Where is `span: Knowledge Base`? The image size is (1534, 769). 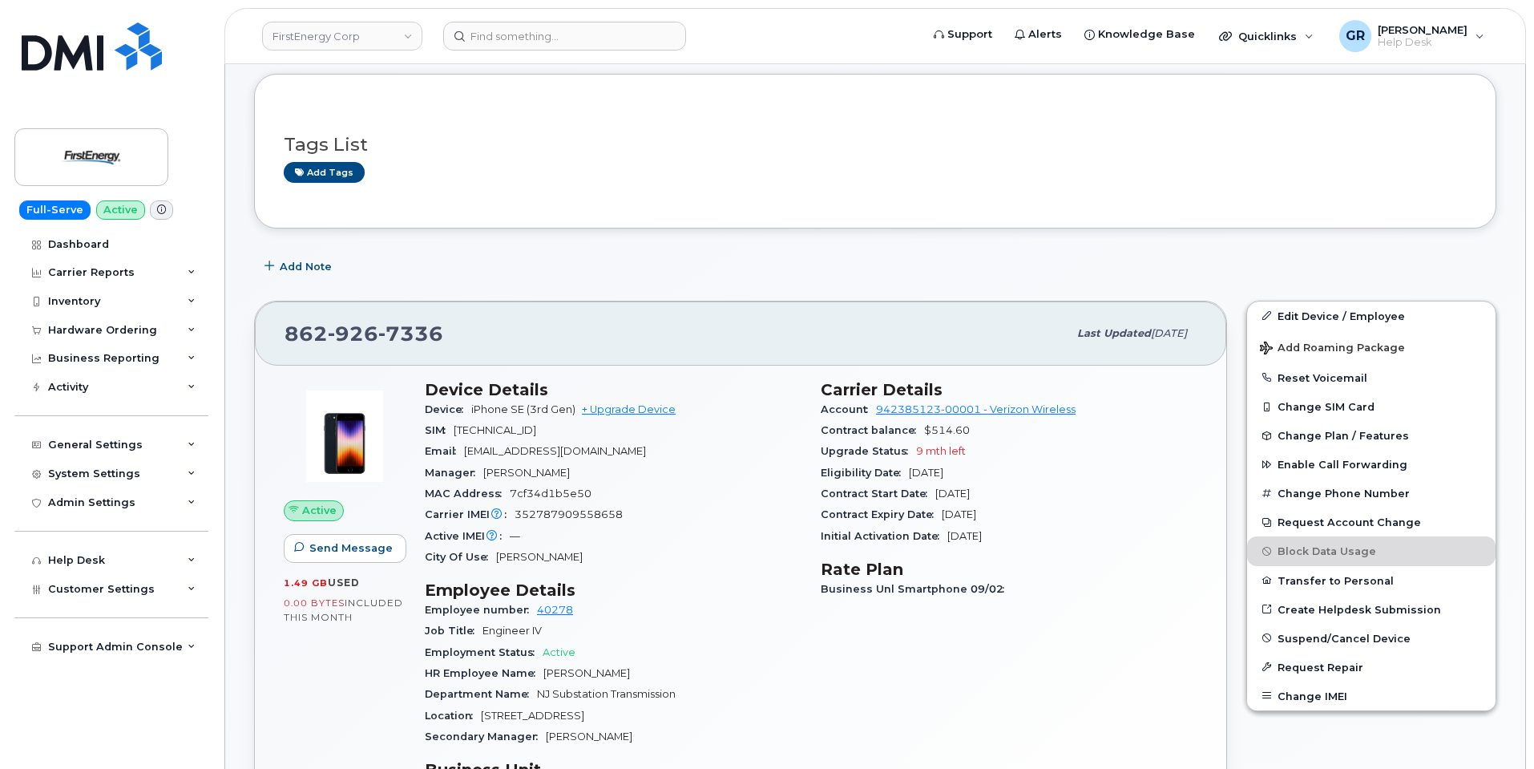 span: Knowledge Base is located at coordinates (1146, 34).